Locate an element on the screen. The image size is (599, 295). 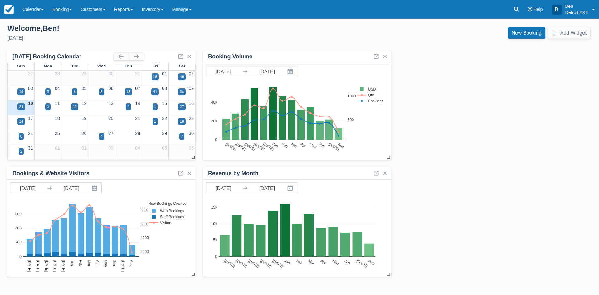
a: New Booking is located at coordinates (526, 33).